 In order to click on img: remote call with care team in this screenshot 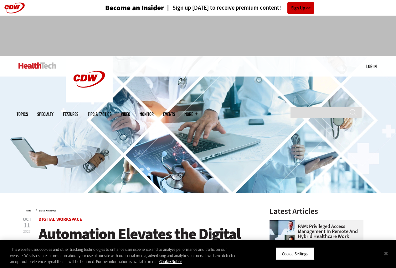, I will do `click(282, 233)`.